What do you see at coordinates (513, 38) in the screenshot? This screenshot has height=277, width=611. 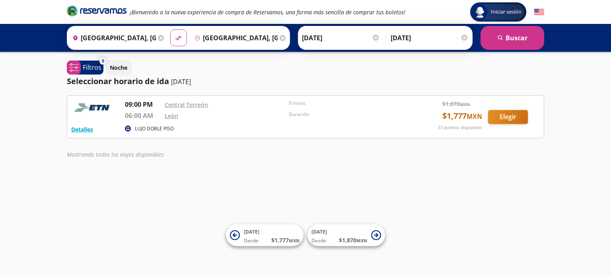 I see `button: Buscar` at bounding box center [513, 38].